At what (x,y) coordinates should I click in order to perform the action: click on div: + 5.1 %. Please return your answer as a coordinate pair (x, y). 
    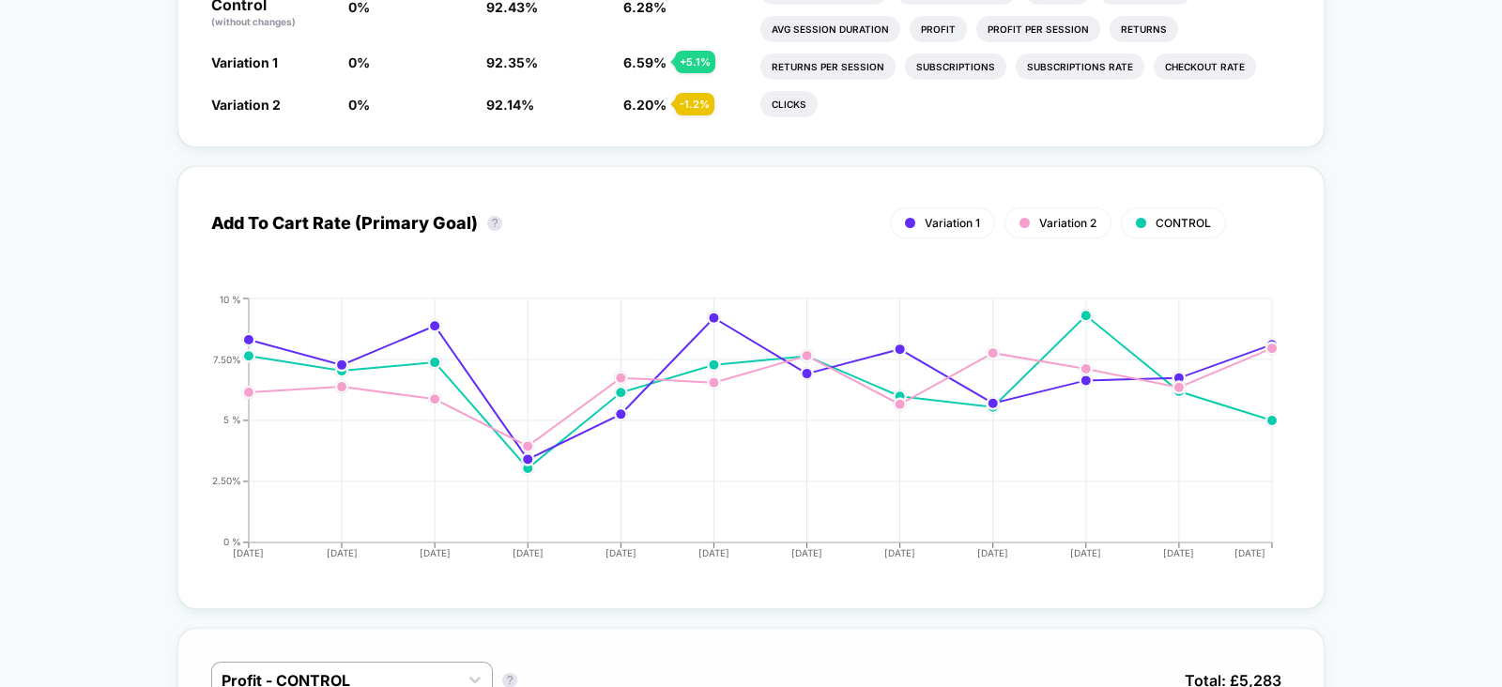
    Looking at the image, I should click on (695, 62).